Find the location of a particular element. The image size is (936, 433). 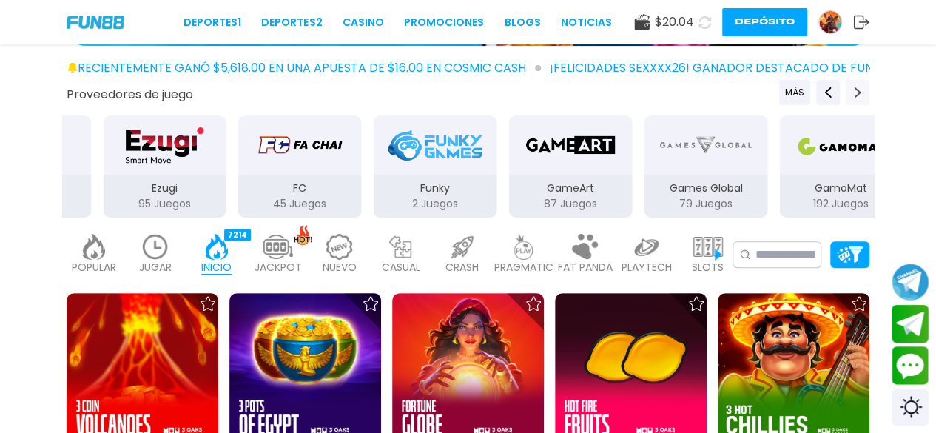

p: FC is located at coordinates (300, 188).